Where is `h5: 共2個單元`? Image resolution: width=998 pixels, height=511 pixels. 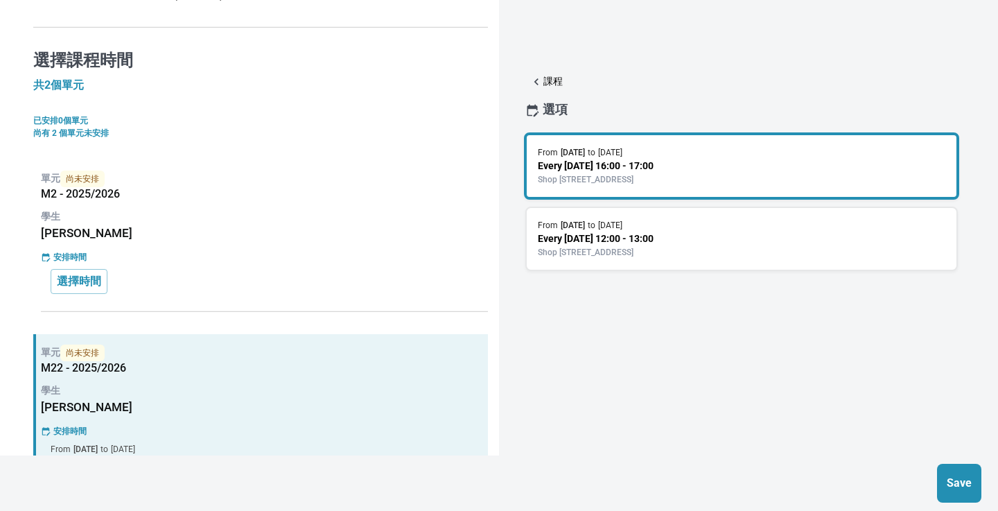
h5: 共2個單元 is located at coordinates (260, 85).